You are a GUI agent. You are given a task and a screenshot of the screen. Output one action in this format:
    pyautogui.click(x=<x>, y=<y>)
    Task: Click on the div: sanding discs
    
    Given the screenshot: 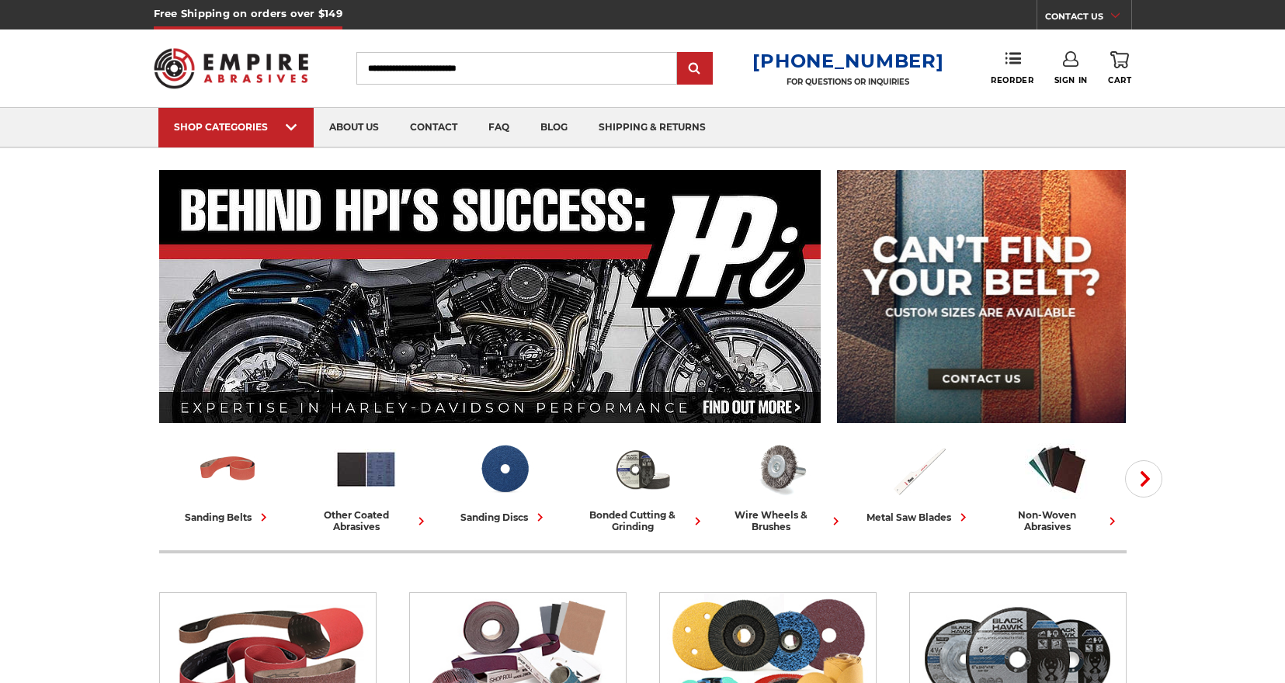 What is the action you would take?
    pyautogui.click(x=504, y=517)
    